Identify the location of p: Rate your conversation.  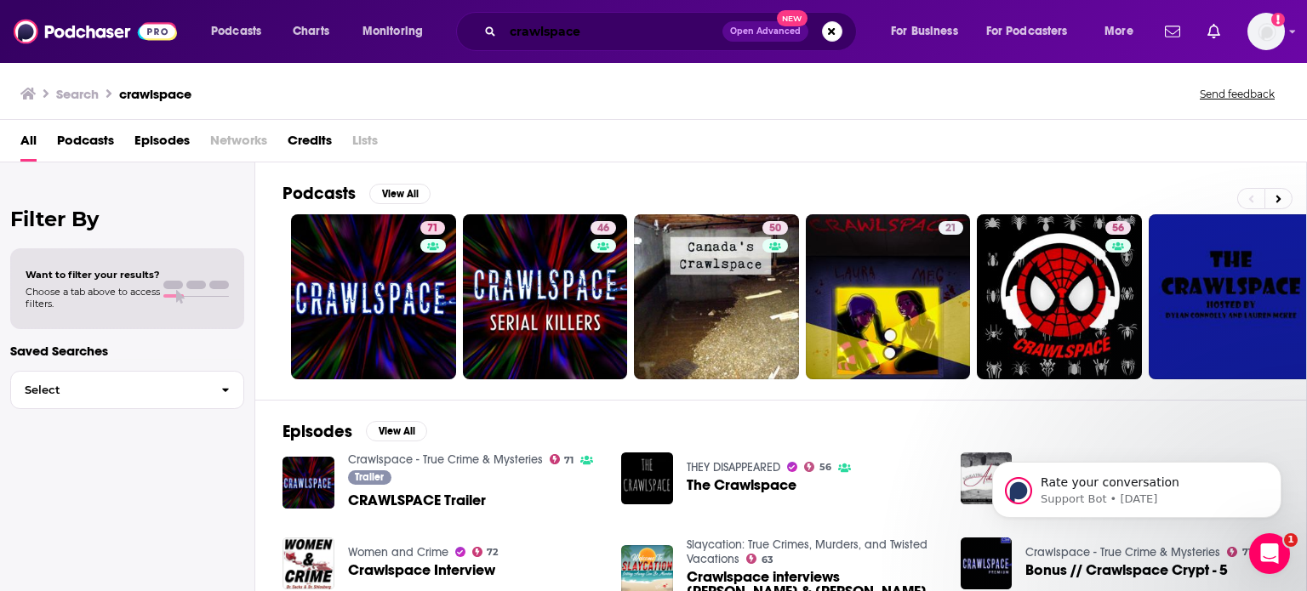
(184, 57).